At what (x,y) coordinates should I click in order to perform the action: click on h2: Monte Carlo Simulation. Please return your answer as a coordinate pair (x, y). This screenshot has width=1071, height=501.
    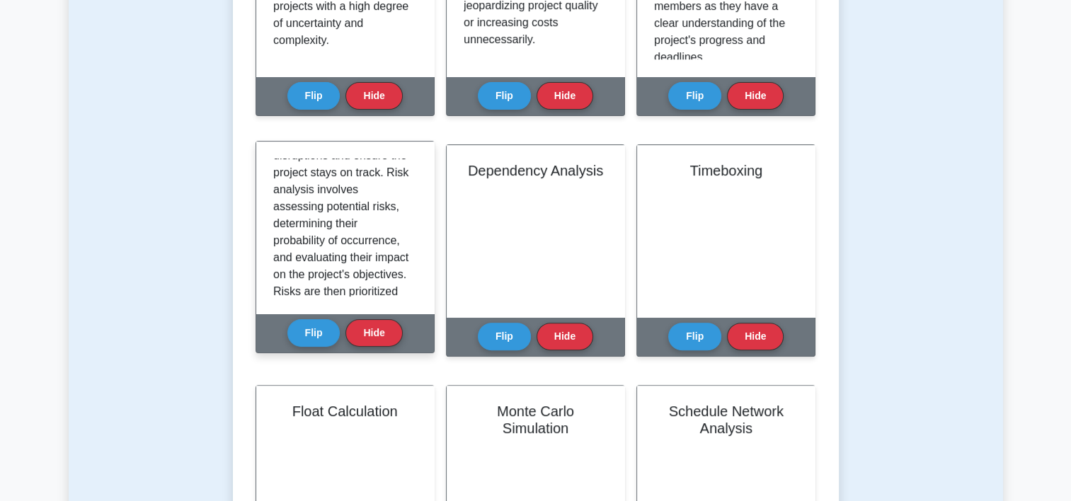
    Looking at the image, I should click on (535, 420).